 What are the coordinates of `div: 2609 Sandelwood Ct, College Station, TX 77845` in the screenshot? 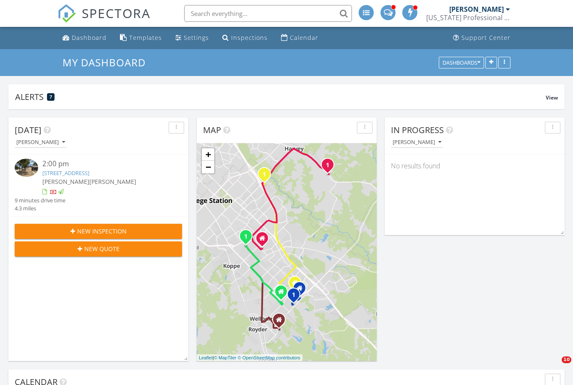 It's located at (267, 176).